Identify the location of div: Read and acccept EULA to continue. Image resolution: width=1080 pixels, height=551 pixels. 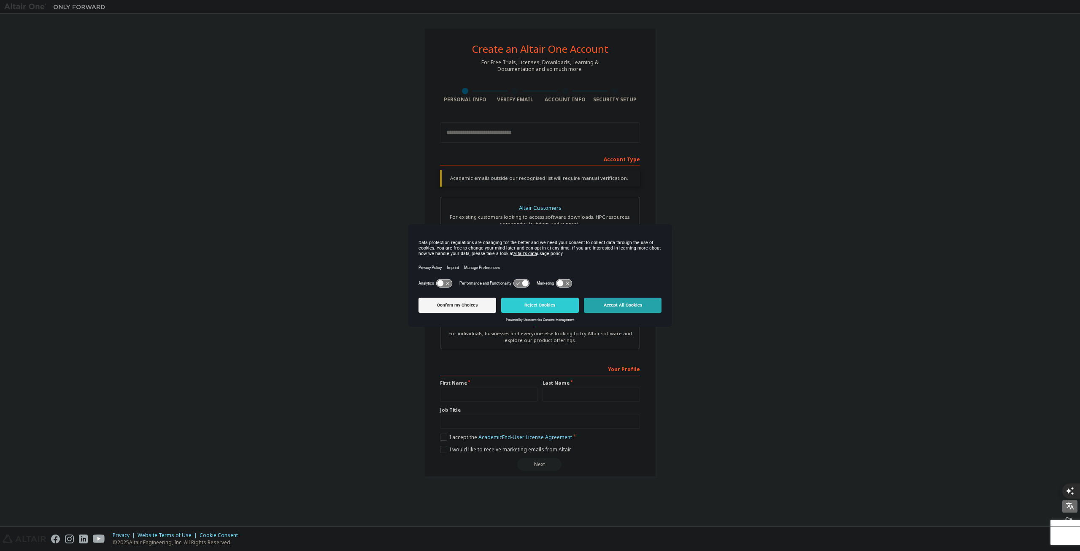
(540, 464).